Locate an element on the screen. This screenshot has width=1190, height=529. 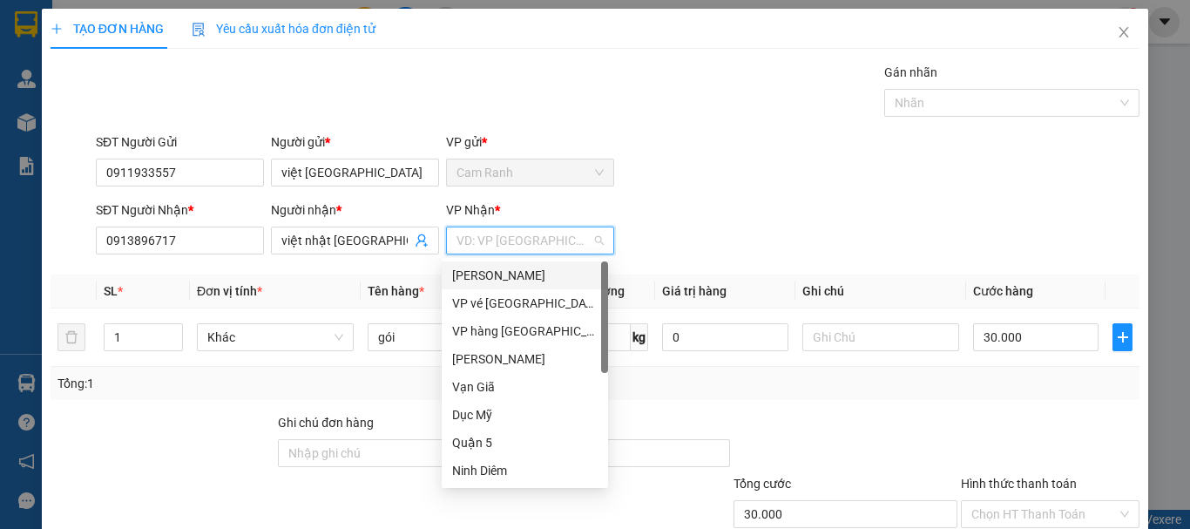
div: Người gửi is located at coordinates (355, 142).